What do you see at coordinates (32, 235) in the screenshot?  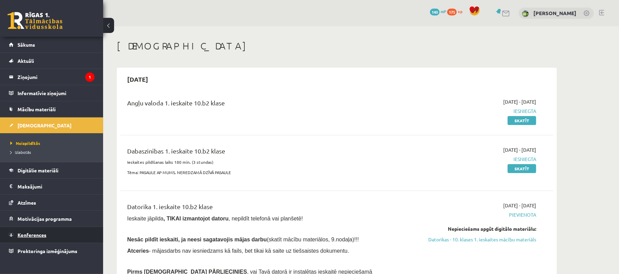 I see `span: Konferences` at bounding box center [32, 235].